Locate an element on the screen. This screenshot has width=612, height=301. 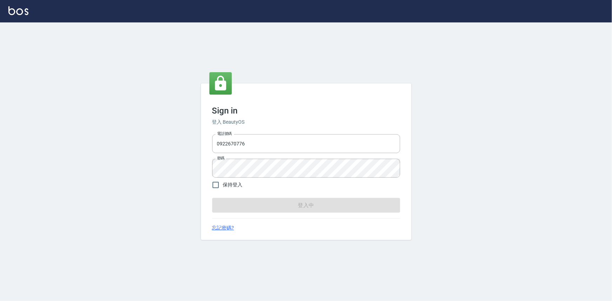
label: 電話號碼 is located at coordinates (225, 134).